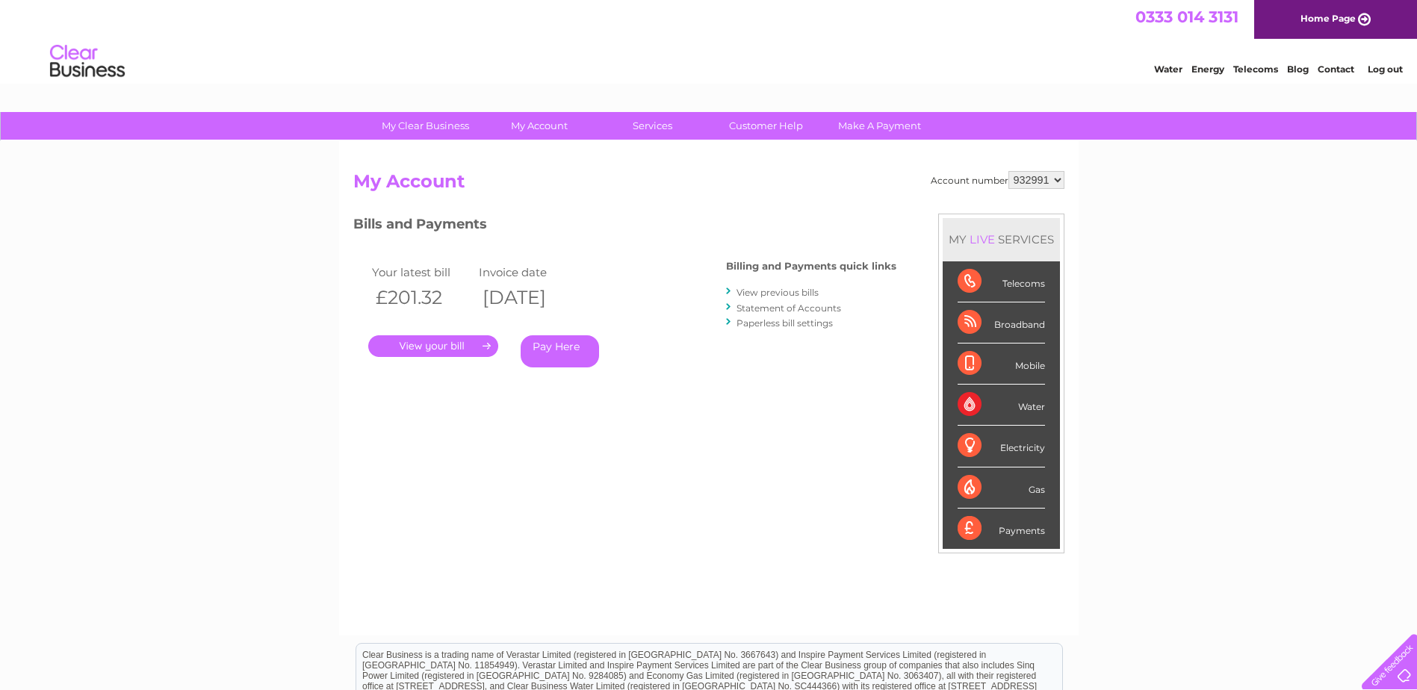 The image size is (1417, 690). I want to click on td: Invoice date, so click(529, 272).